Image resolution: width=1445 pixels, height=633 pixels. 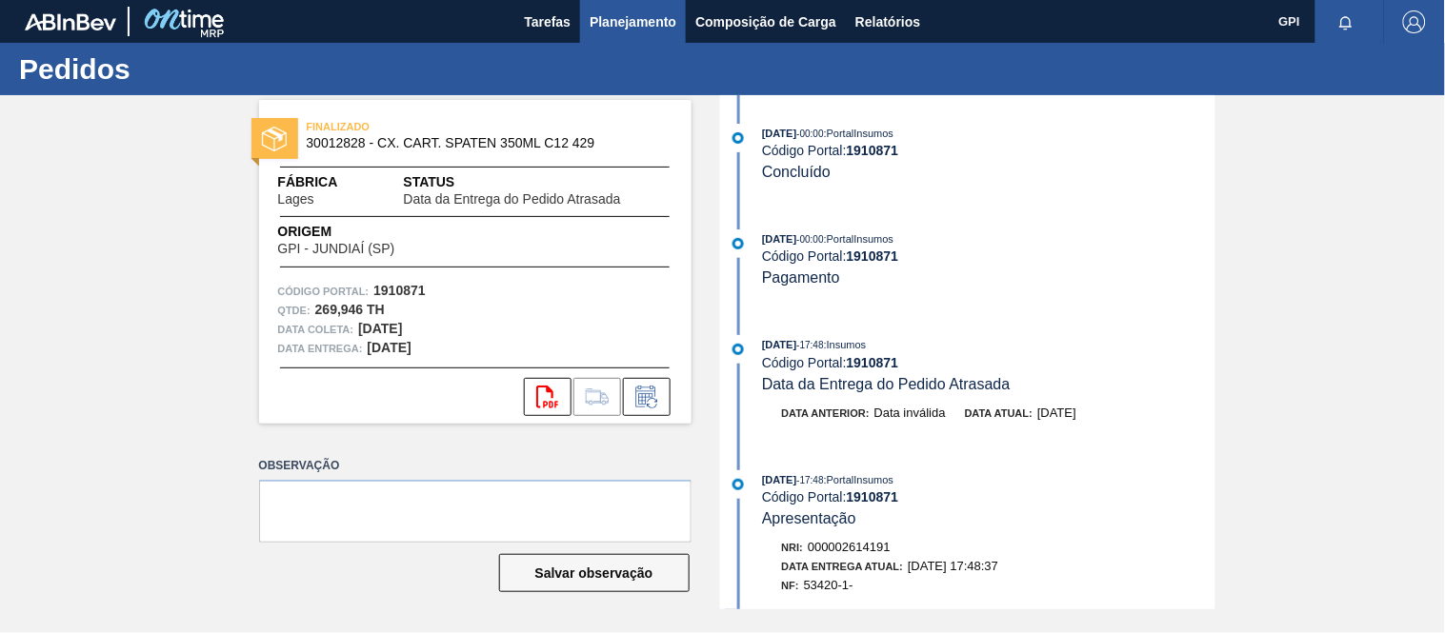 What do you see at coordinates (70, 22) in the screenshot?
I see `img: TNhmsLtSVTkK8tSr43FrP2fwEKptu5GPRR3wAAAABJRU5ErkJggg==` at bounding box center [70, 22].